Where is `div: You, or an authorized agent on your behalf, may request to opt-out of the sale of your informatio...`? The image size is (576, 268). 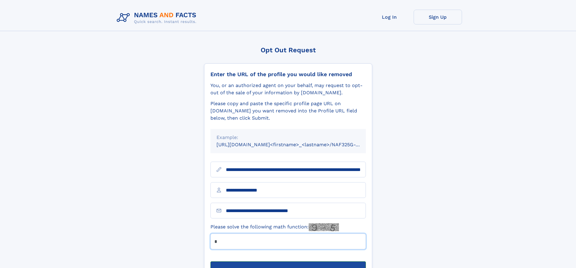
div: You, or an authorized agent on your behalf, may request to opt-out of the sale of your informatio... is located at coordinates (288, 89).